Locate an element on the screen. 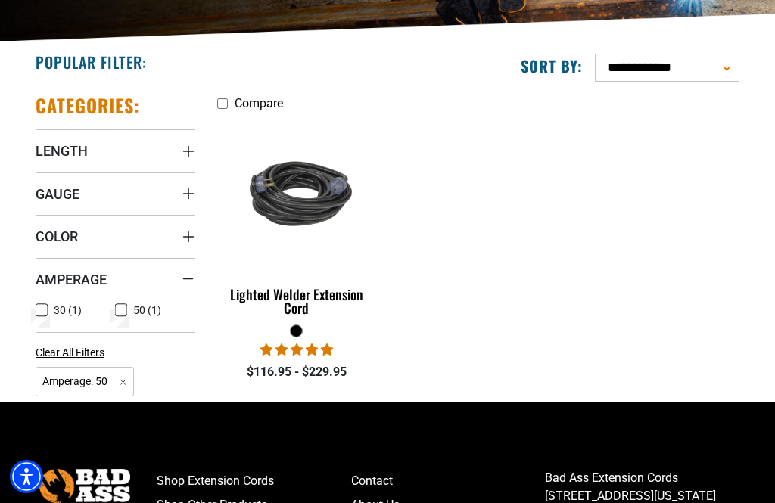 Image resolution: width=775 pixels, height=503 pixels. div: Accessibility Menu is located at coordinates (26, 477).